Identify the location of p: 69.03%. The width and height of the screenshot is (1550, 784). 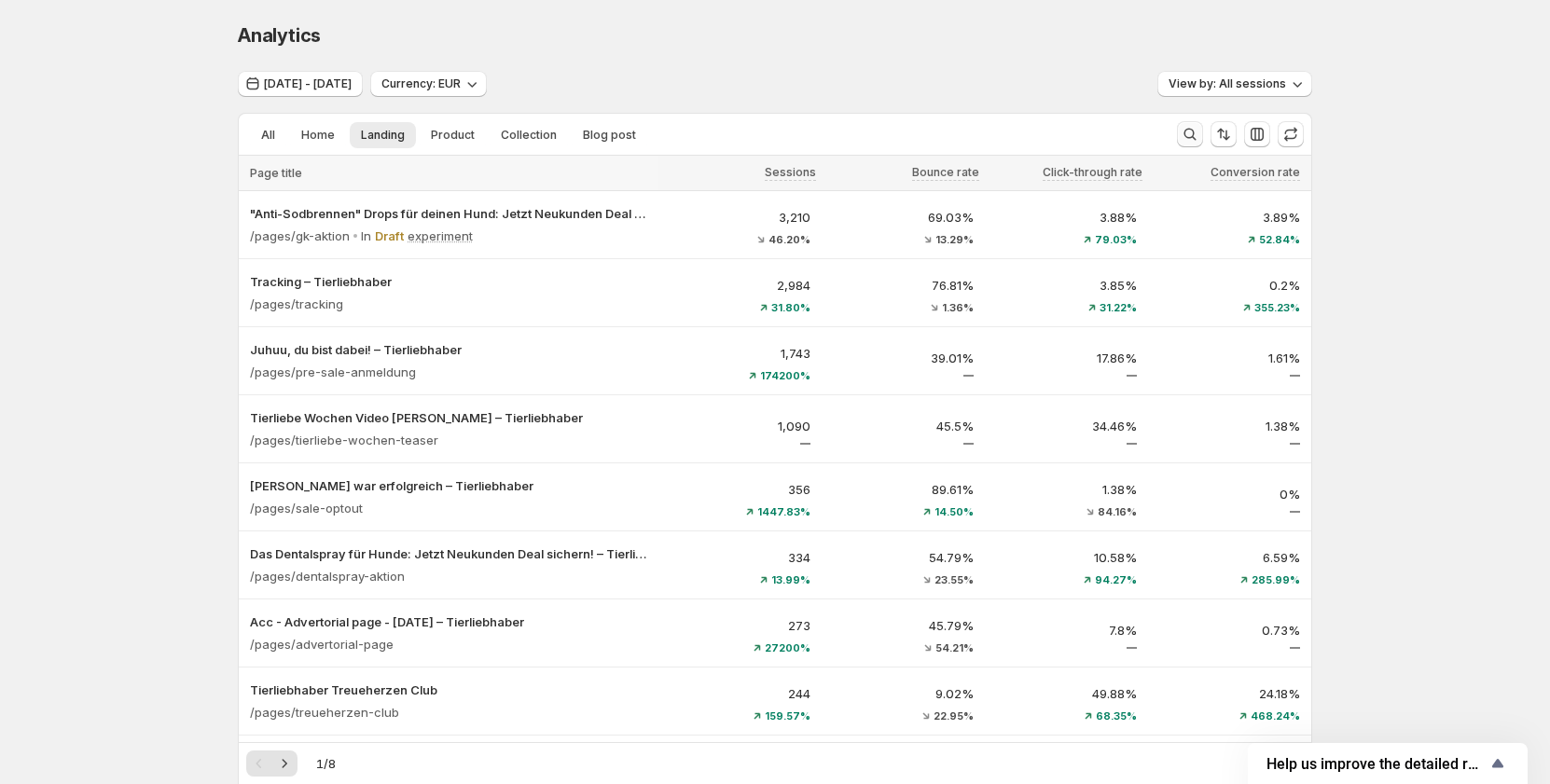
(902, 217).